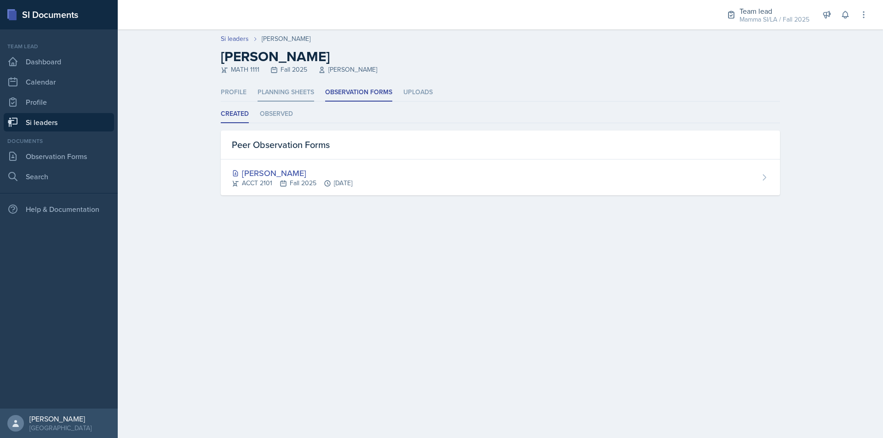 This screenshot has width=883, height=438. Describe the element at coordinates (774, 19) in the screenshot. I see `div: Mamma SI/LA / Fall 2025` at that location.